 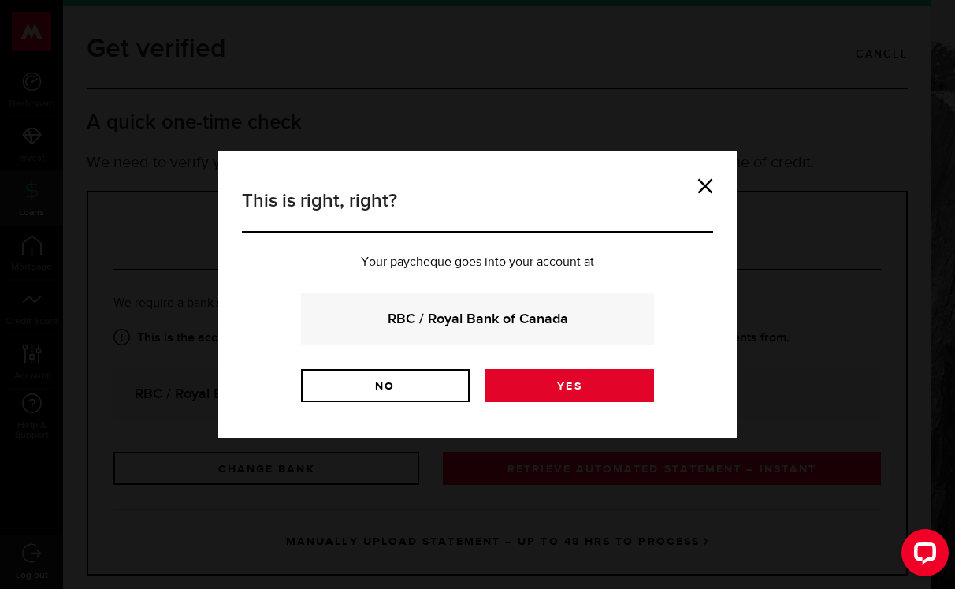 What do you see at coordinates (36, 30) in the screenshot?
I see `button: Open LiveChat chat widget` at bounding box center [36, 30].